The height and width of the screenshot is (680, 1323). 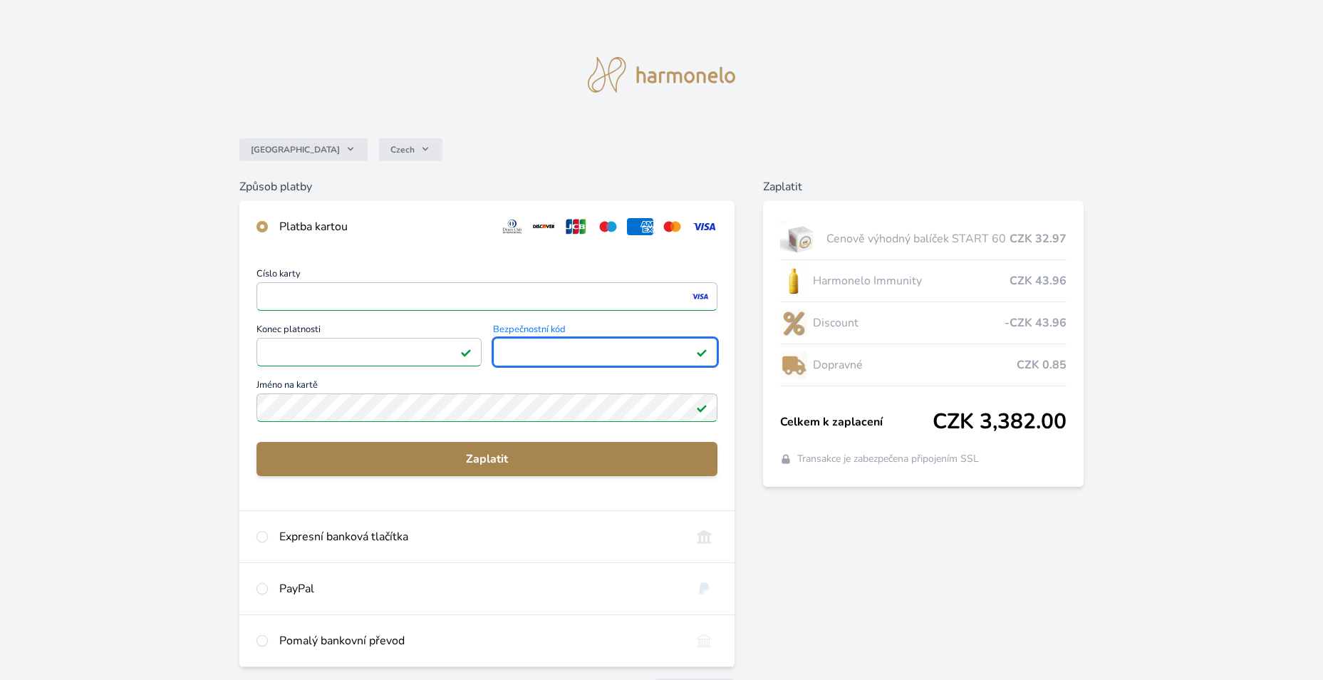 I want to click on span: Číslo karty, so click(x=487, y=276).